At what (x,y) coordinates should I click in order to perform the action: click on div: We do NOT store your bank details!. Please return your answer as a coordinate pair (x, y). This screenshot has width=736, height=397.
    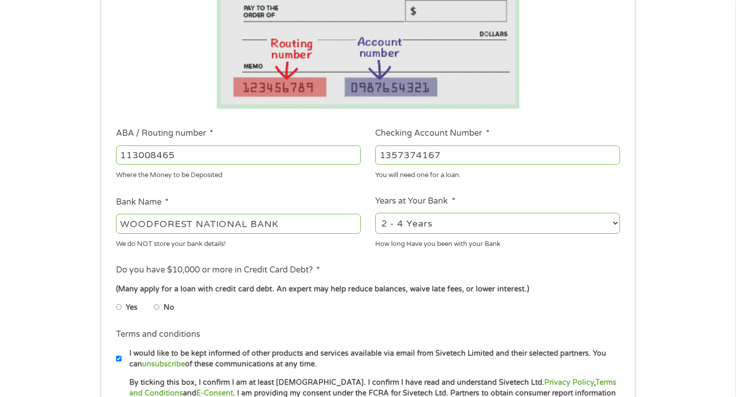
    Looking at the image, I should click on (238, 242).